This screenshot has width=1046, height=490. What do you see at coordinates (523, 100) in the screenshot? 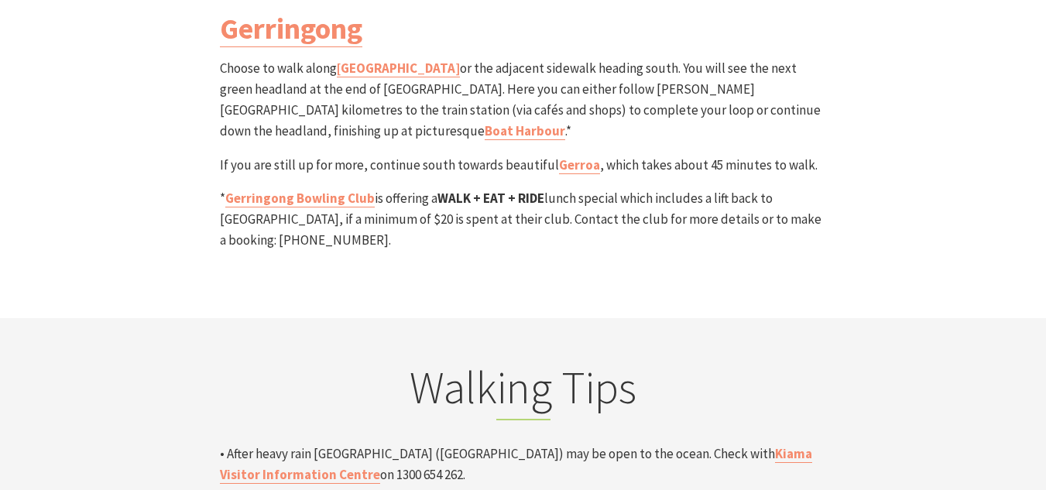
I see `p: Choose to walk along or the adjacent sidewalk heading south. You will see the next green headland...` at bounding box center [523, 100].